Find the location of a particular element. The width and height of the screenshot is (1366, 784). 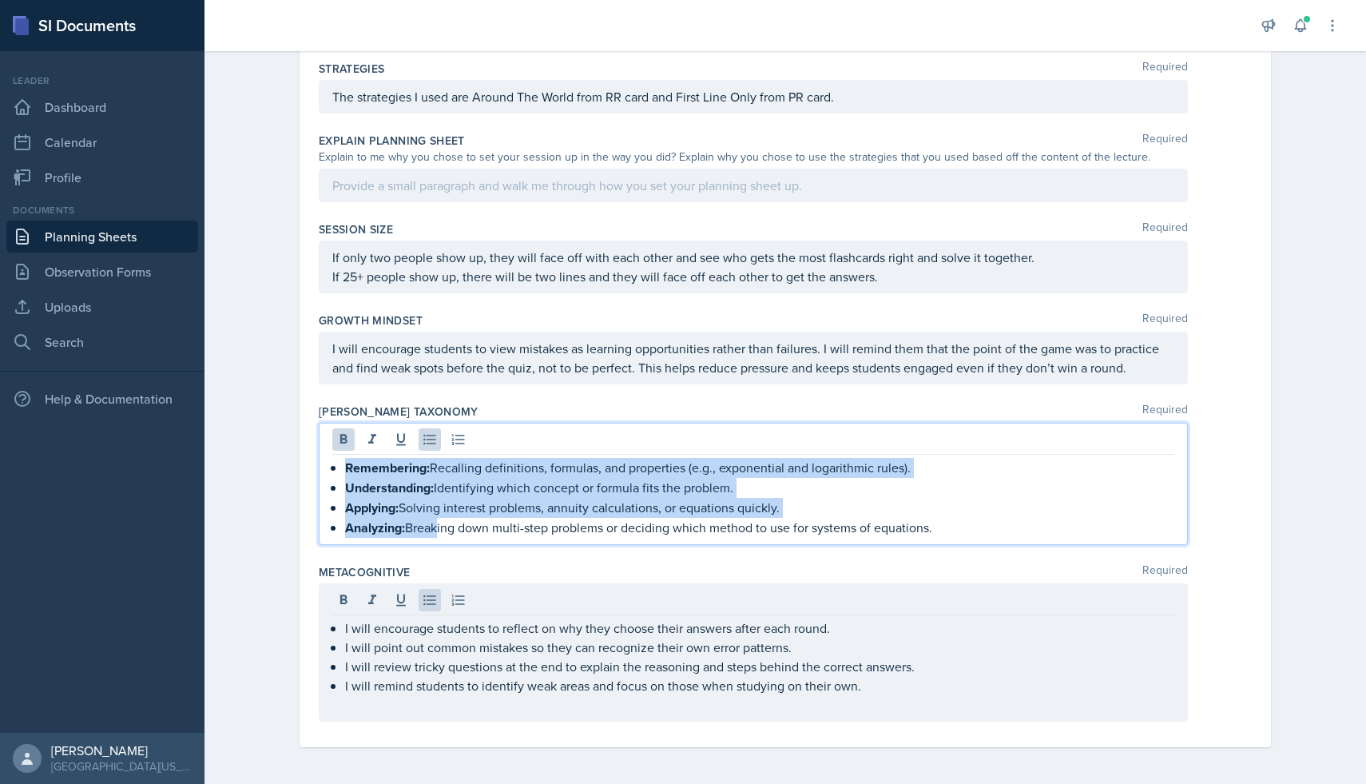

label: Growth Mindset is located at coordinates (371, 320).